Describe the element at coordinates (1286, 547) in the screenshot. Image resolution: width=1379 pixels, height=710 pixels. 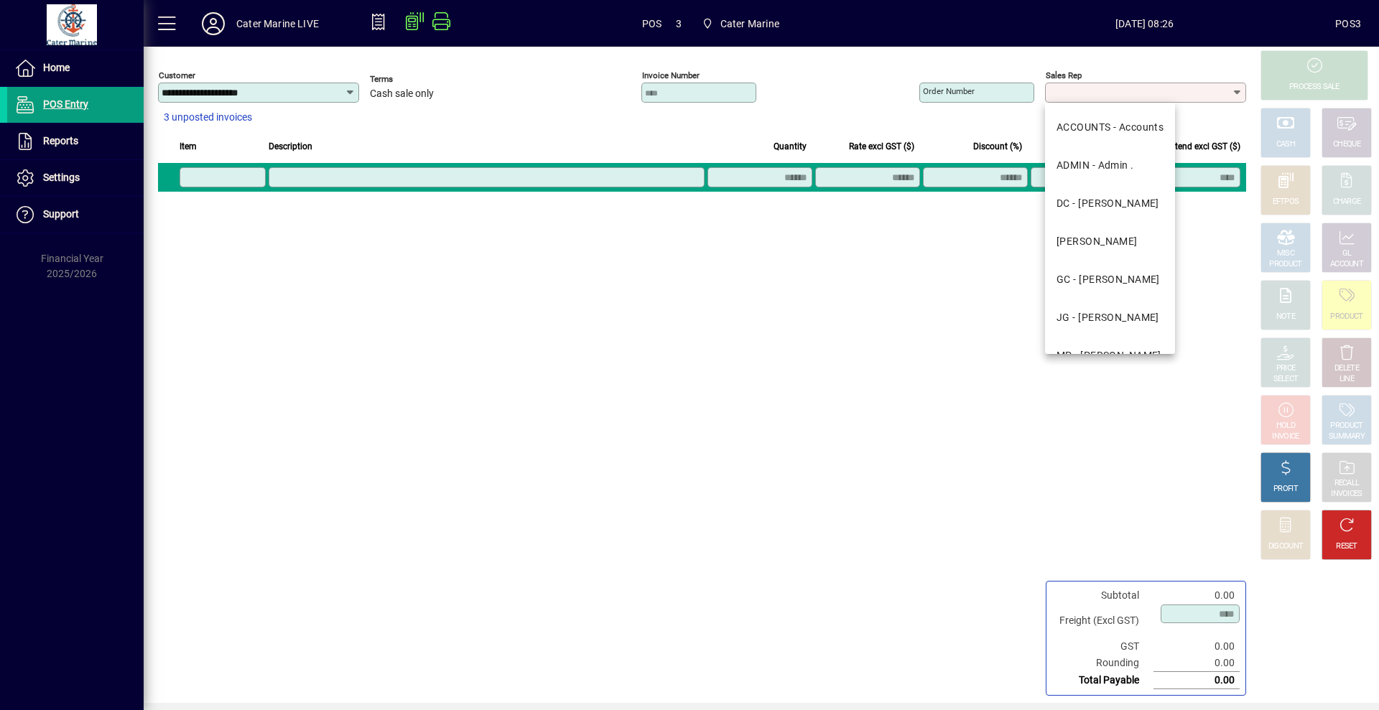
I see `div: DISCOUNT` at that location.